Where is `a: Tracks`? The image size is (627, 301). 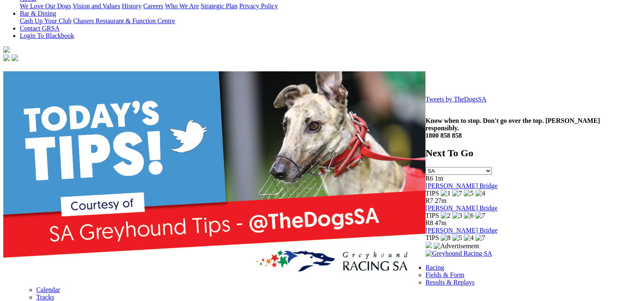 a: Tracks is located at coordinates (45, 297).